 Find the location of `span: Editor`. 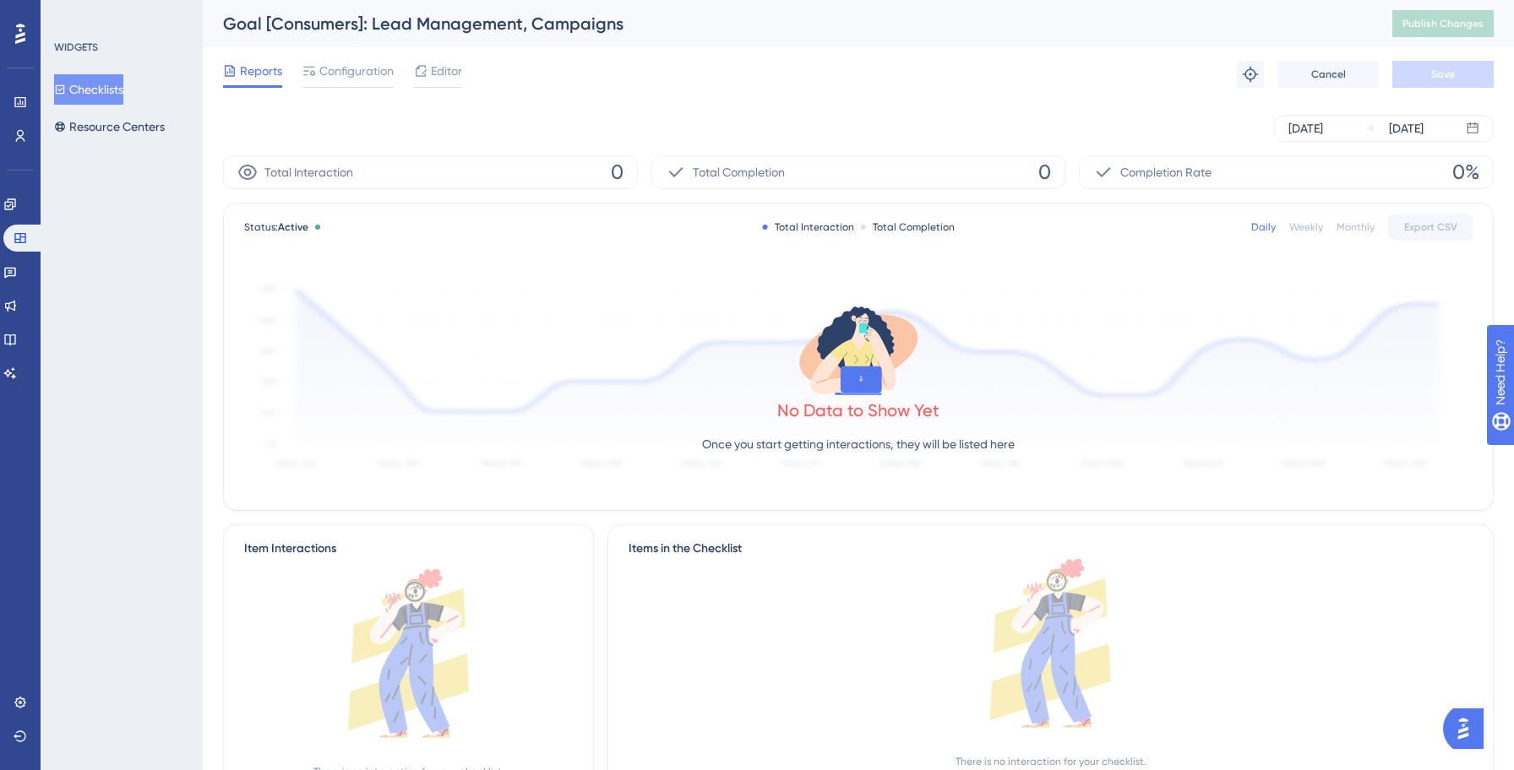

span: Editor is located at coordinates (446, 71).